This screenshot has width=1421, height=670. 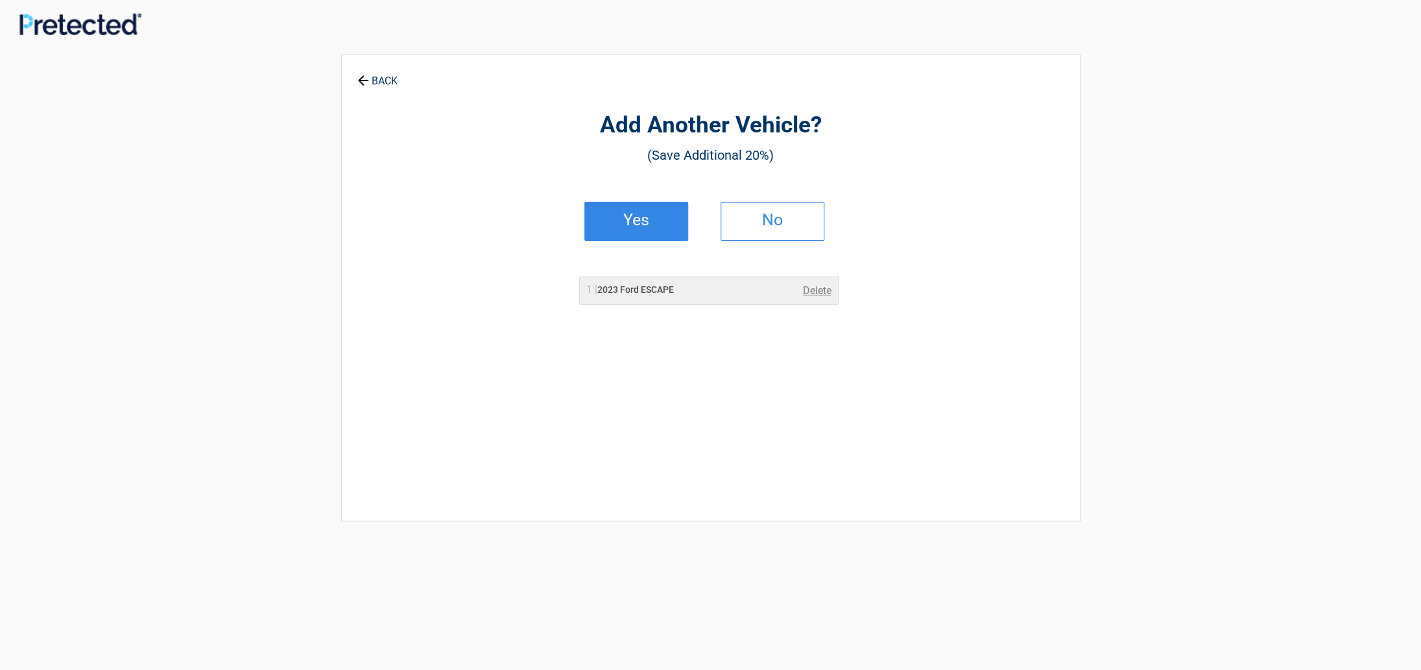 I want to click on a: Delete, so click(x=817, y=291).